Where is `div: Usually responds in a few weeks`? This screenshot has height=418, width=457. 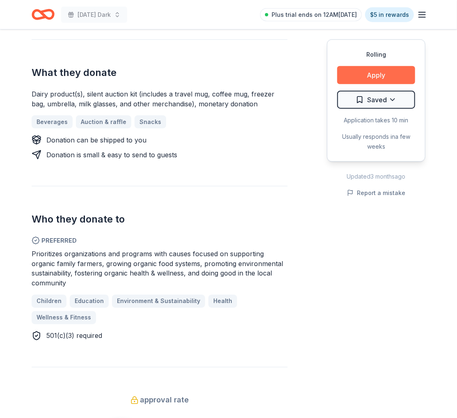
div: Usually responds in a few weeks is located at coordinates (377, 142).